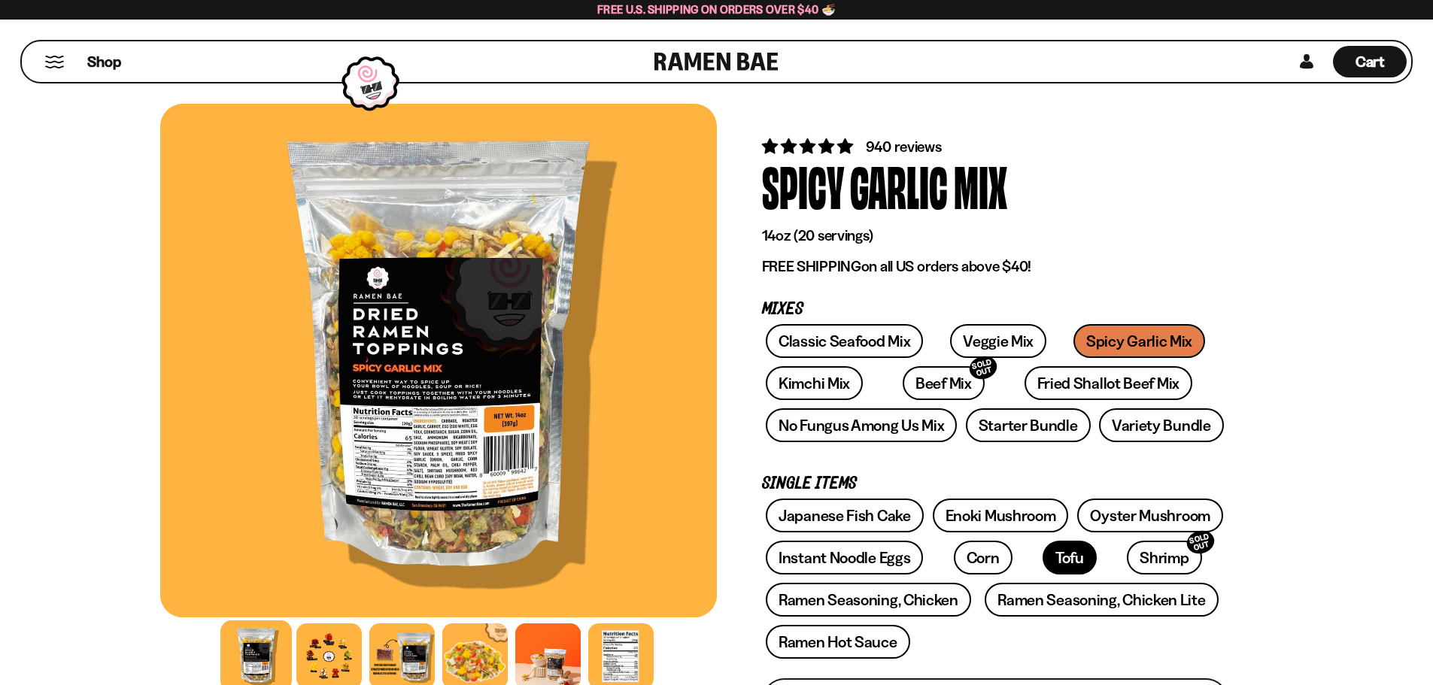  Describe the element at coordinates (808, 146) in the screenshot. I see `span: 4.75 stars` at that location.